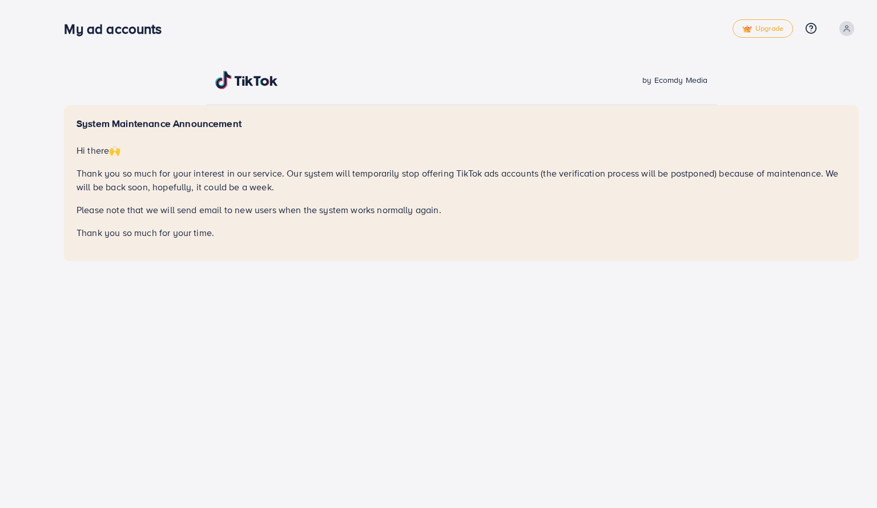 This screenshot has width=877, height=508. What do you see at coordinates (675, 80) in the screenshot?
I see `span: by Ecomdy Media` at bounding box center [675, 80].